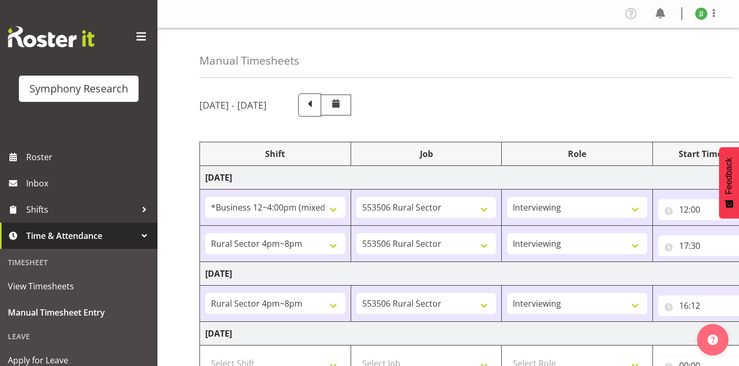 The image size is (739, 366). Describe the element at coordinates (79, 262) in the screenshot. I see `div: Timesheet` at that location.